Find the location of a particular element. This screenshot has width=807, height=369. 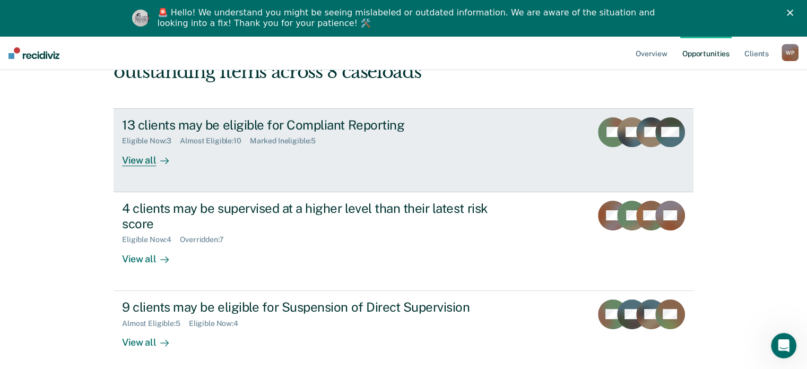

button: WP is located at coordinates (790, 53).